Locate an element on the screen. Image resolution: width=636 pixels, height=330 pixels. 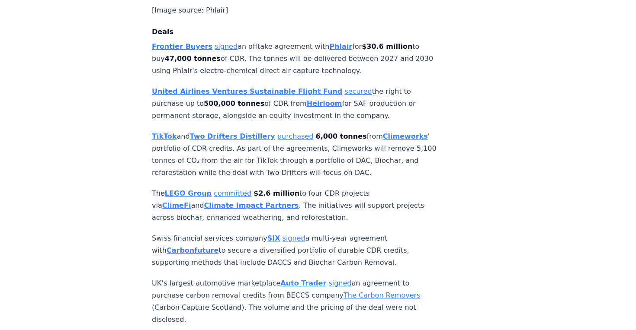
strong: Carbonfuture is located at coordinates (192, 250).